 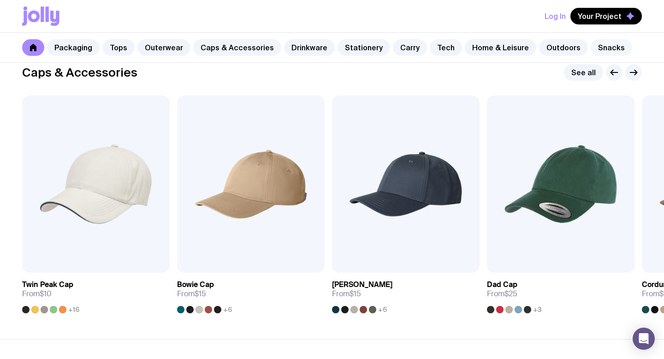 I want to click on span: $25, so click(x=511, y=293).